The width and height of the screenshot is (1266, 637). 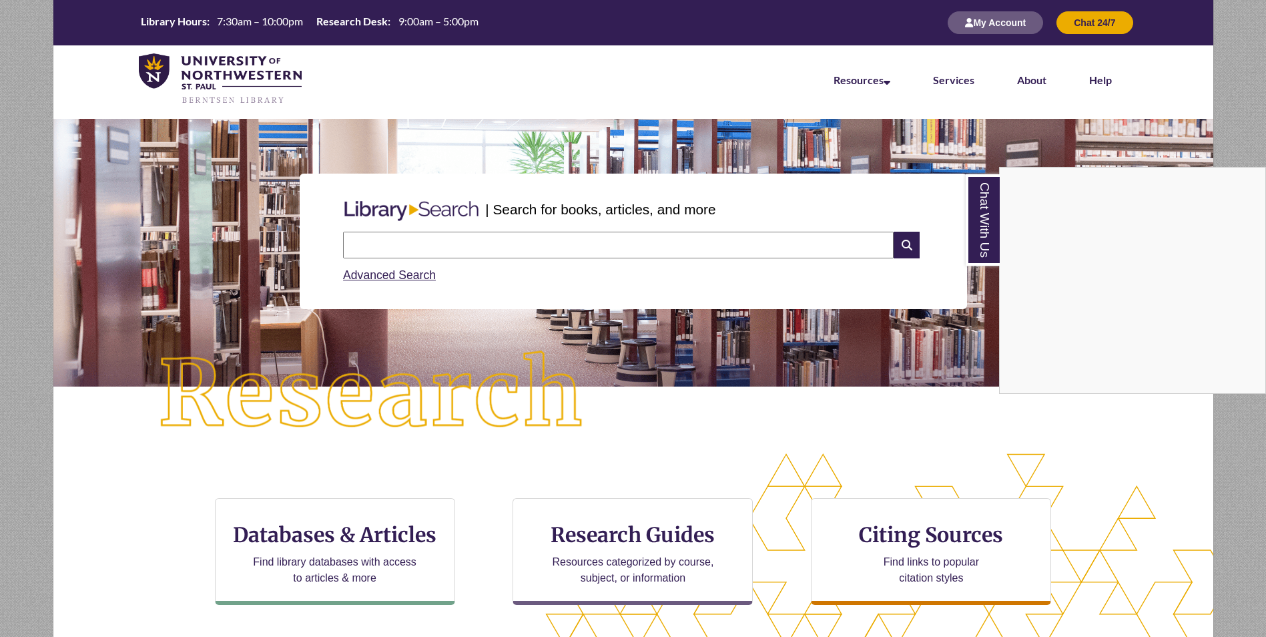 What do you see at coordinates (982, 220) in the screenshot?
I see `a: Chat With Us` at bounding box center [982, 220].